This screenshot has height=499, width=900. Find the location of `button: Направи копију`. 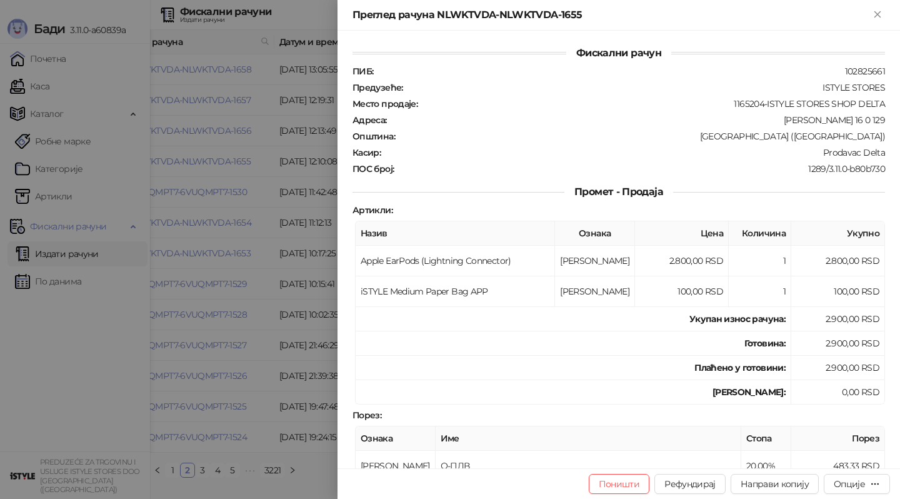

button: Направи копију is located at coordinates (774, 484).